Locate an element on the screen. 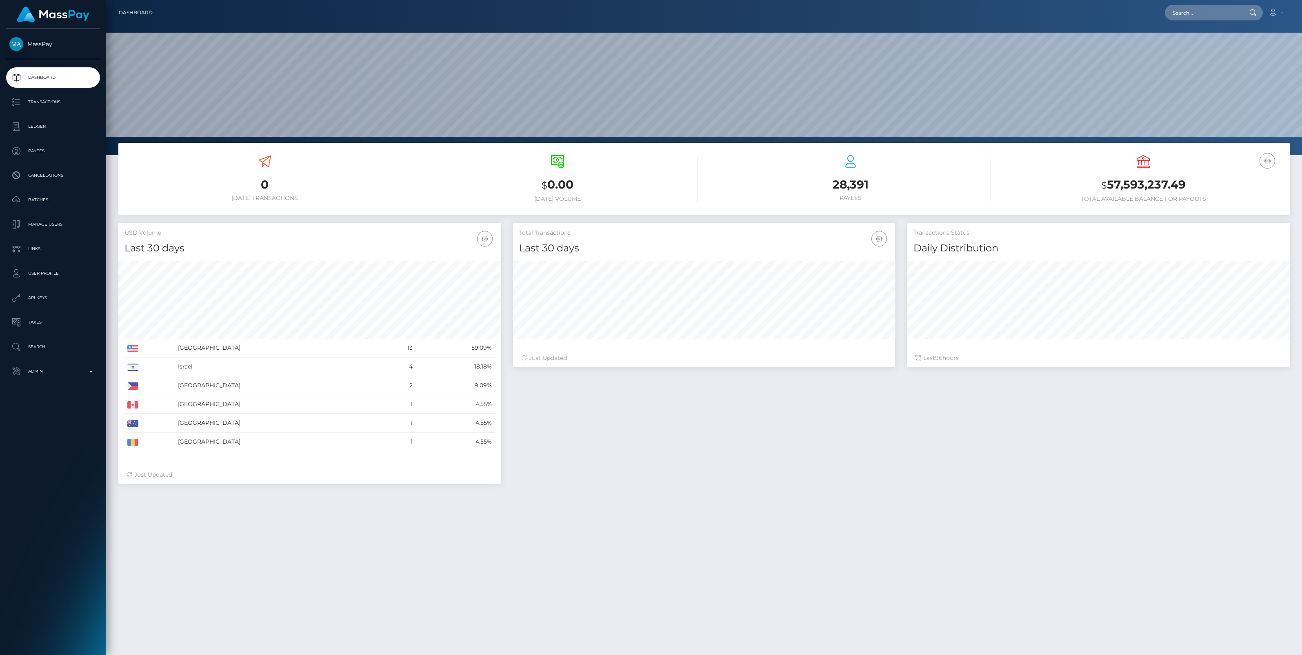 This screenshot has height=655, width=1302. td: Israel is located at coordinates (278, 367).